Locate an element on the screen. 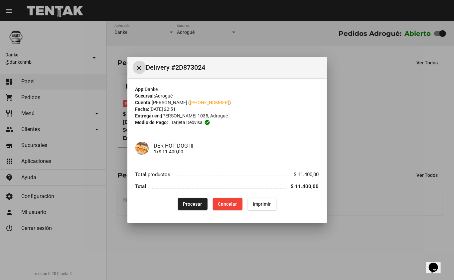 This screenshot has width=454, height=280. span: Procesar is located at coordinates (192, 204).